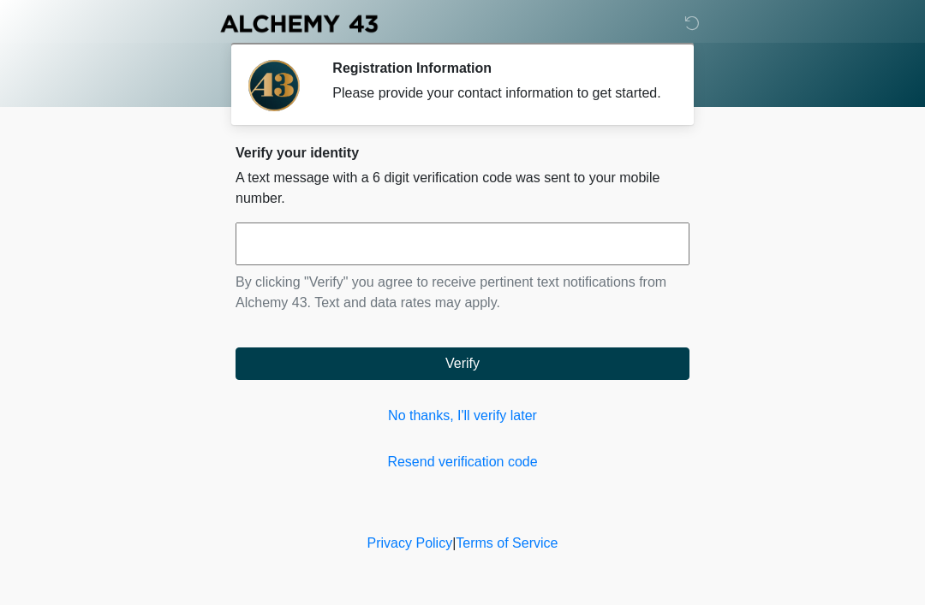 The width and height of the screenshot is (925, 605). I want to click on a: Resend verification code, so click(462, 462).